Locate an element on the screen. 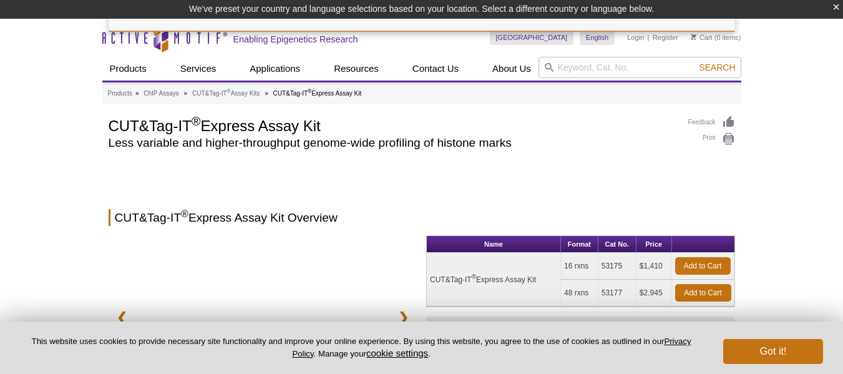 The width and height of the screenshot is (843, 374). button: cookie settings is located at coordinates (397, 352).